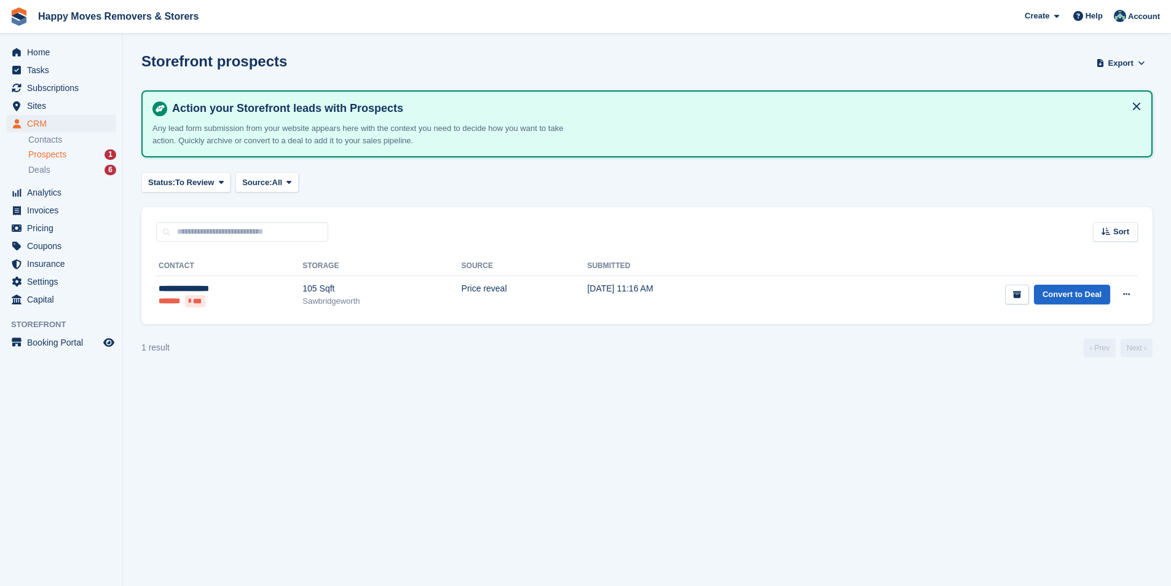 Image resolution: width=1171 pixels, height=586 pixels. What do you see at coordinates (368, 134) in the screenshot?
I see `p: Any lead form submission from your website appears here with the context you need to decide how y...` at bounding box center [368, 134].